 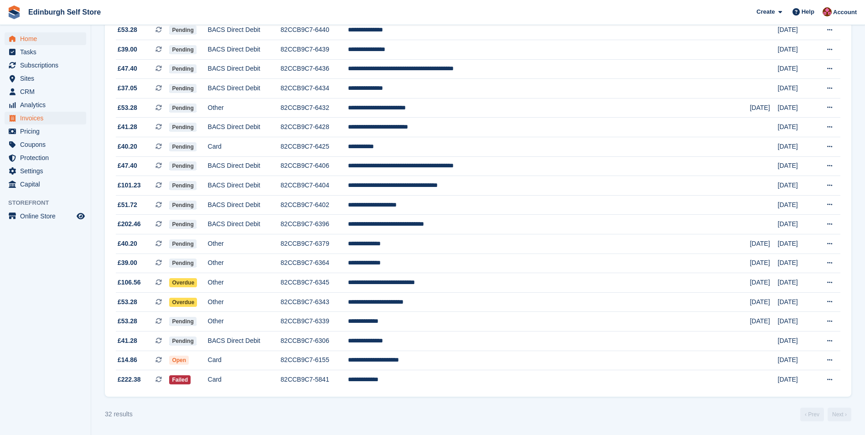 What do you see at coordinates (127, 205) in the screenshot?
I see `span: £51.72` at bounding box center [127, 205].